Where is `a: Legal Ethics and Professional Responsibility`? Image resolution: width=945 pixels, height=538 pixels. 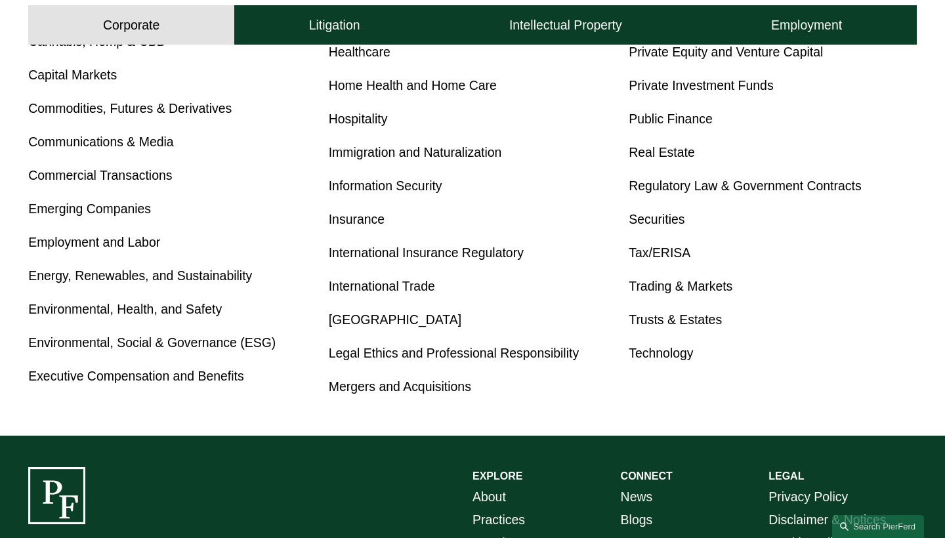 a: Legal Ethics and Professional Responsibility is located at coordinates (454, 353).